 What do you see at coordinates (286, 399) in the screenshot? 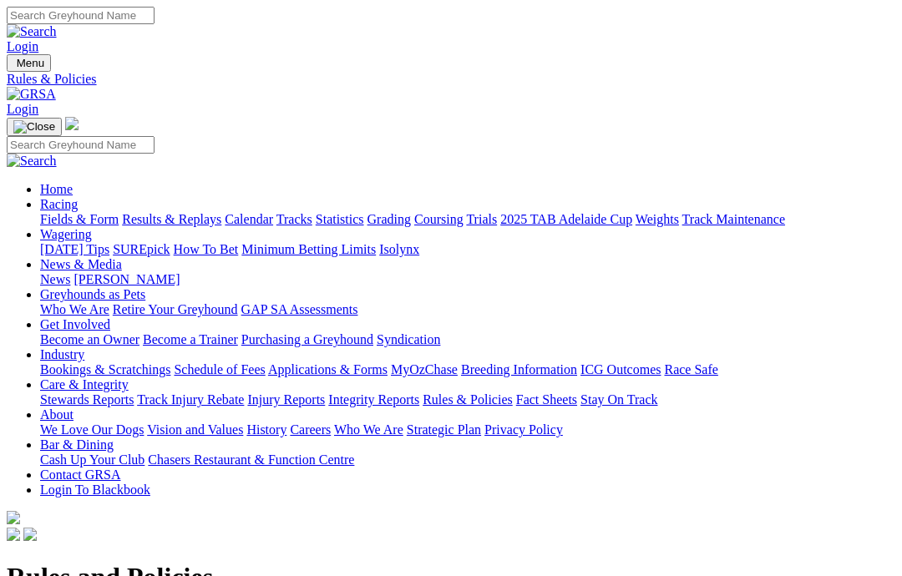
I see `a: Injury Reports` at bounding box center [286, 399].